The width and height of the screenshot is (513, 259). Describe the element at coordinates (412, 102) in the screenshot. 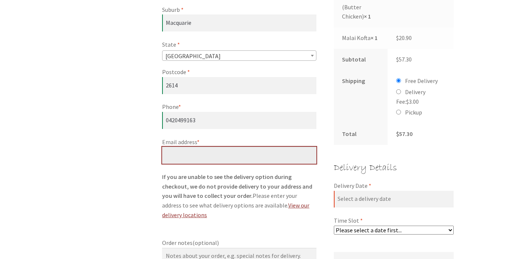

I see `bdi: 3.00` at that location.